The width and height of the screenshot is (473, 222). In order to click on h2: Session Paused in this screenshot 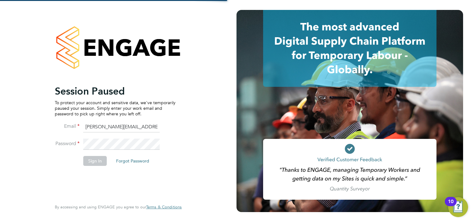, I will do `click(115, 91)`.